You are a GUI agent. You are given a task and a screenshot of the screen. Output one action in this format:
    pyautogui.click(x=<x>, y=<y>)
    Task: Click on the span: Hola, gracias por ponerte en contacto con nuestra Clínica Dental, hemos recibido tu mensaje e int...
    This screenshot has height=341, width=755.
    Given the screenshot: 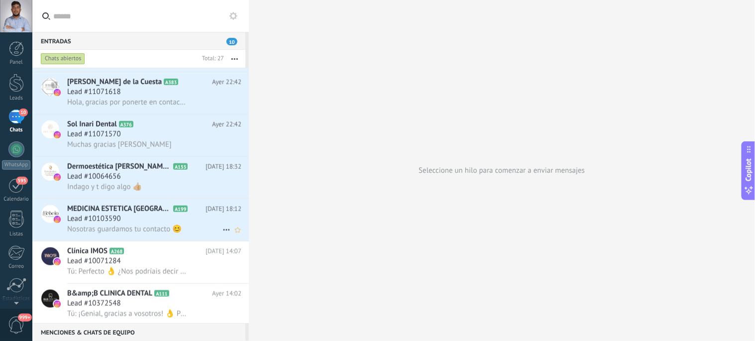 What is the action you would take?
    pyautogui.click(x=127, y=102)
    